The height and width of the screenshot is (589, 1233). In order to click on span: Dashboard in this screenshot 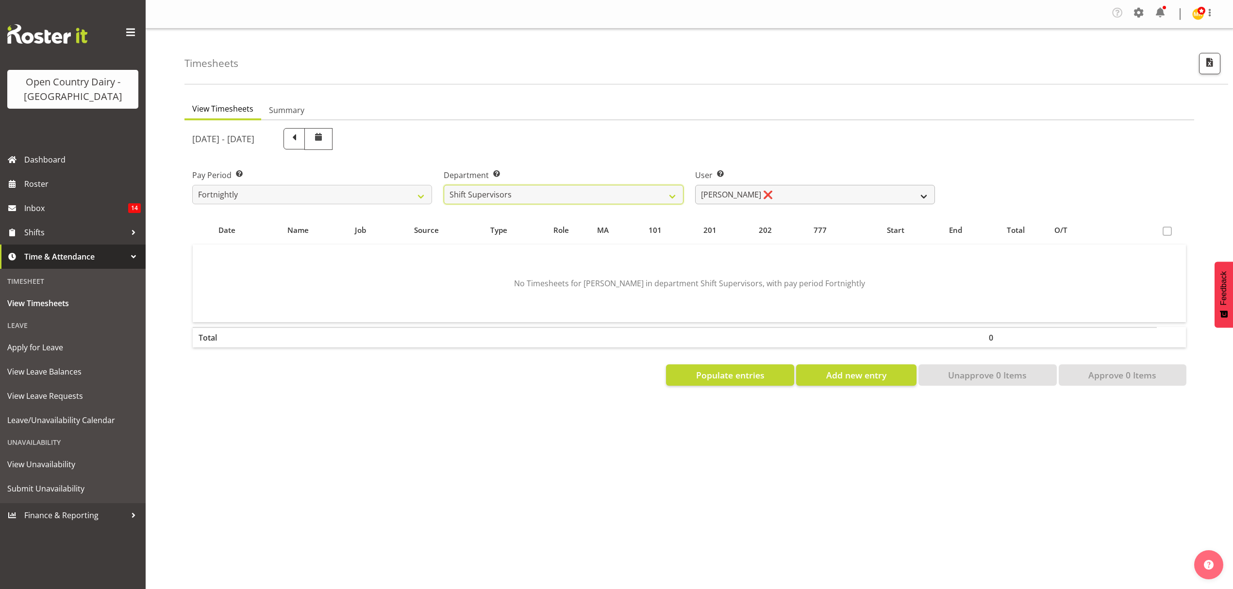, I will do `click(83, 160)`.